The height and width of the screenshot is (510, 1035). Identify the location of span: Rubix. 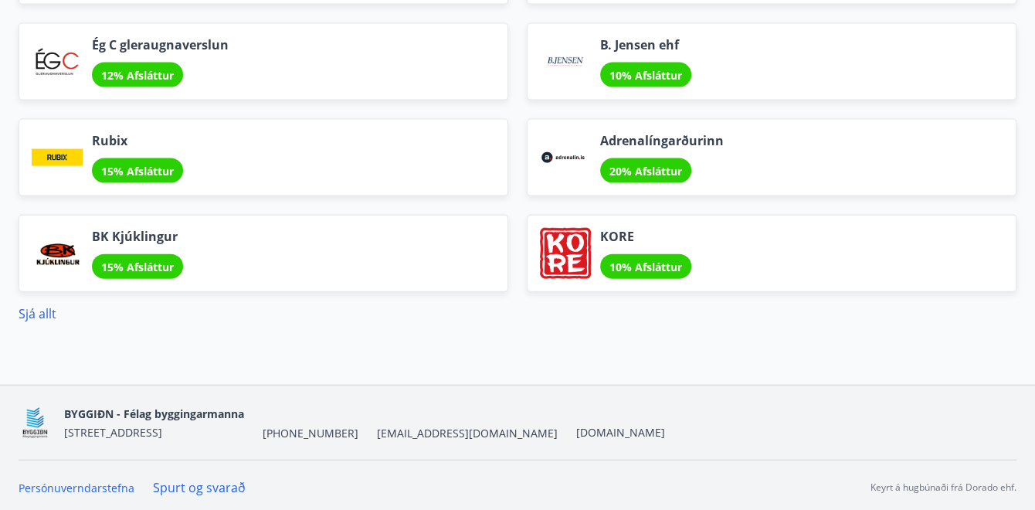
(137, 141).